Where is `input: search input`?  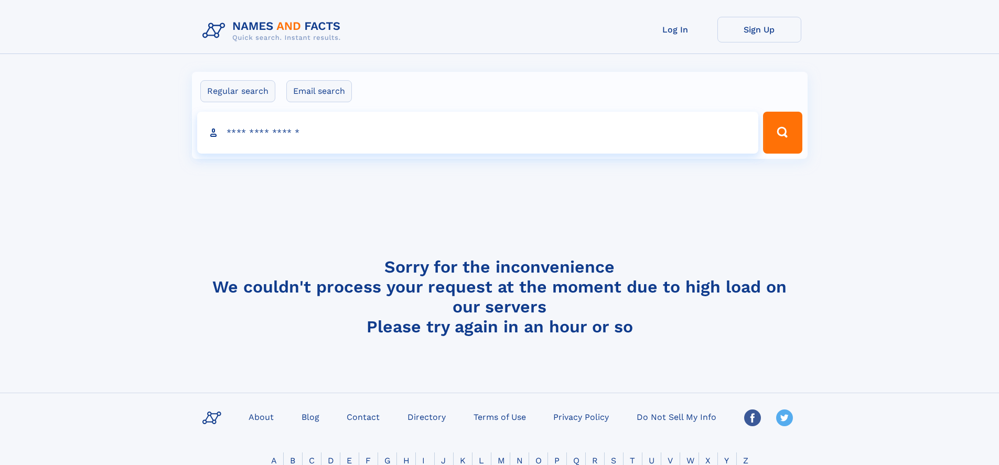 input: search input is located at coordinates (478, 133).